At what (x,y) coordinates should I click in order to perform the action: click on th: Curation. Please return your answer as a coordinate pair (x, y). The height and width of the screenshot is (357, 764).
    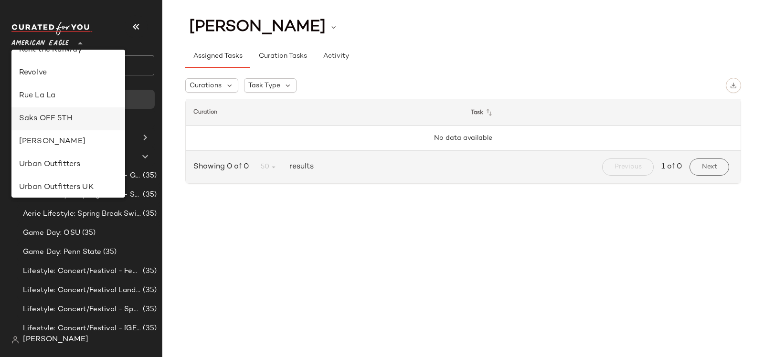
    Looking at the image, I should click on (324, 113).